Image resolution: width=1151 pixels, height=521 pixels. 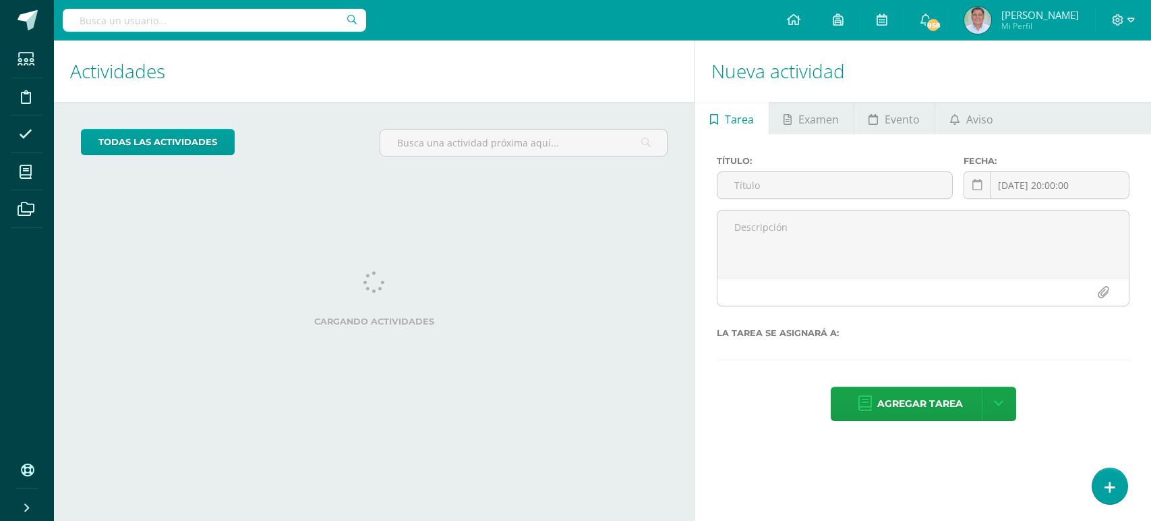 What do you see at coordinates (158, 142) in the screenshot?
I see `a: todas las Actividades` at bounding box center [158, 142].